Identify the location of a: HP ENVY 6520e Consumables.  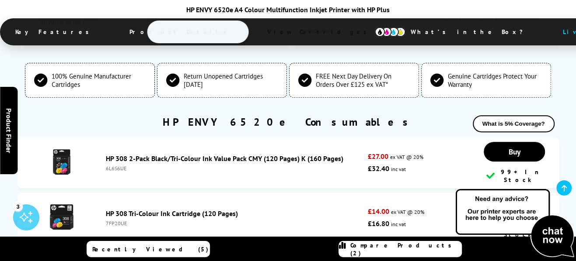
(288, 122).